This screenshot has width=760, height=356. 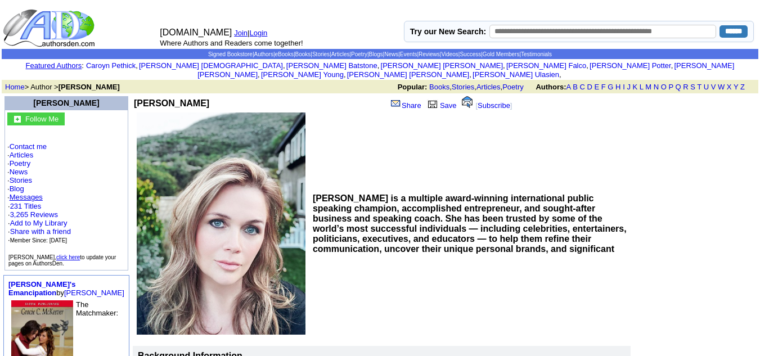 What do you see at coordinates (610, 87) in the screenshot?
I see `a: G` at bounding box center [610, 87].